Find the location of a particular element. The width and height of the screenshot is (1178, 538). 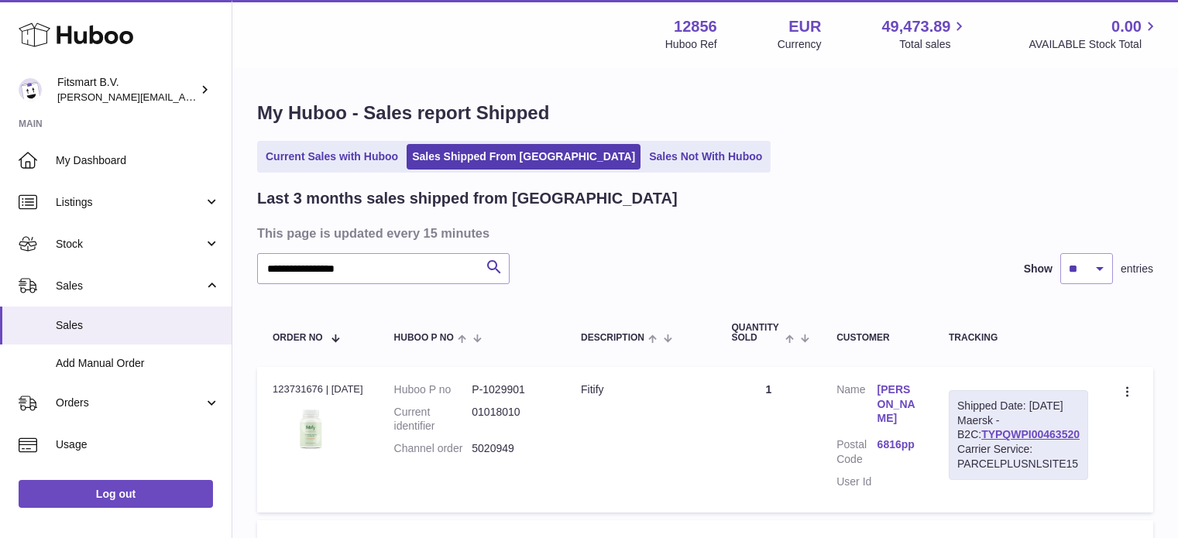

dt: Channel order is located at coordinates (433, 448).